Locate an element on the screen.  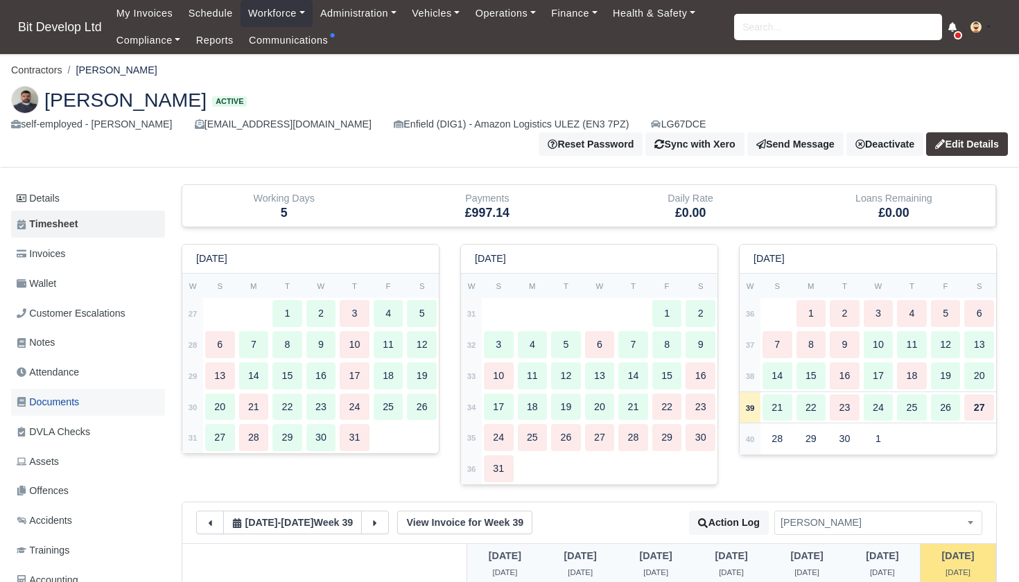
button: Reset Password is located at coordinates (590, 144).